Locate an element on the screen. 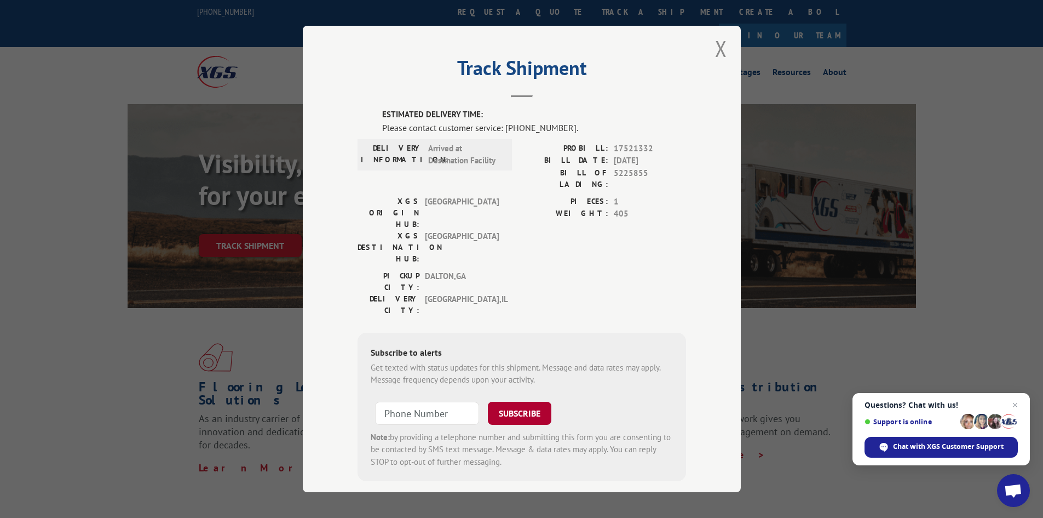 The width and height of the screenshot is (1043, 518). span: 405 is located at coordinates (650, 214).